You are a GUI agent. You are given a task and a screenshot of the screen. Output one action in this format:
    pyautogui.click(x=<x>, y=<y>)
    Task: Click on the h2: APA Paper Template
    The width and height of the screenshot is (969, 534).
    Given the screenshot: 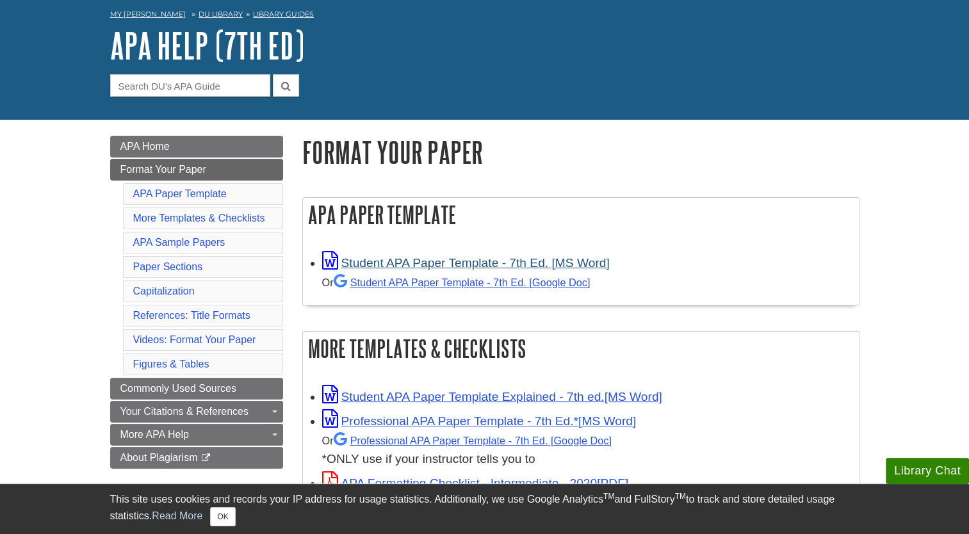 What is the action you would take?
    pyautogui.click(x=581, y=215)
    